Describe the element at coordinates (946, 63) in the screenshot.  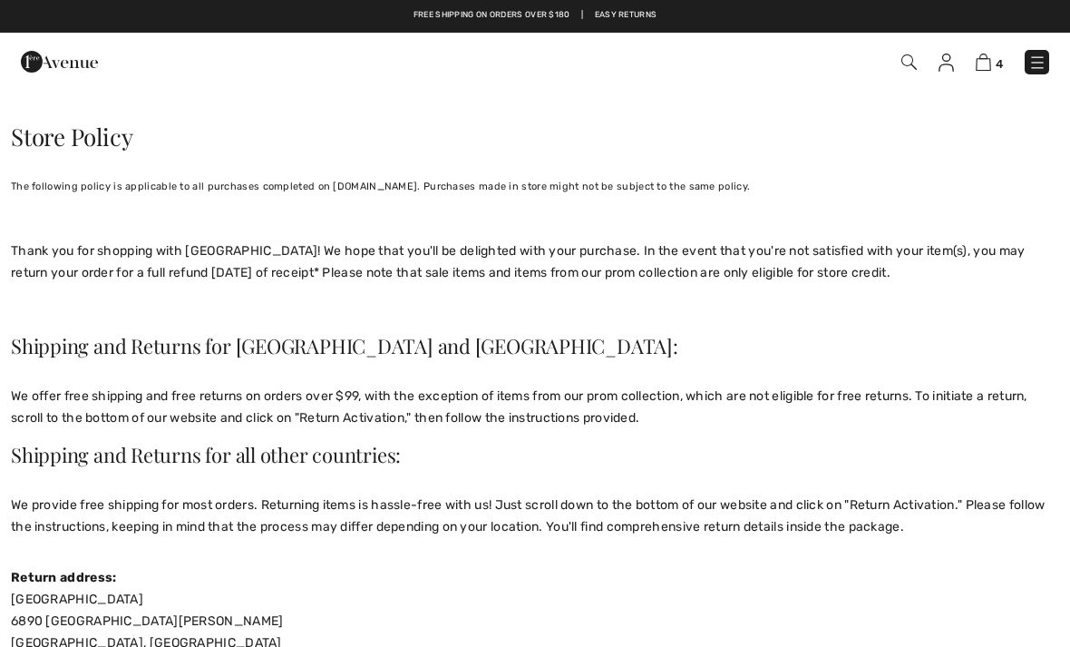
I see `img: My Info` at that location.